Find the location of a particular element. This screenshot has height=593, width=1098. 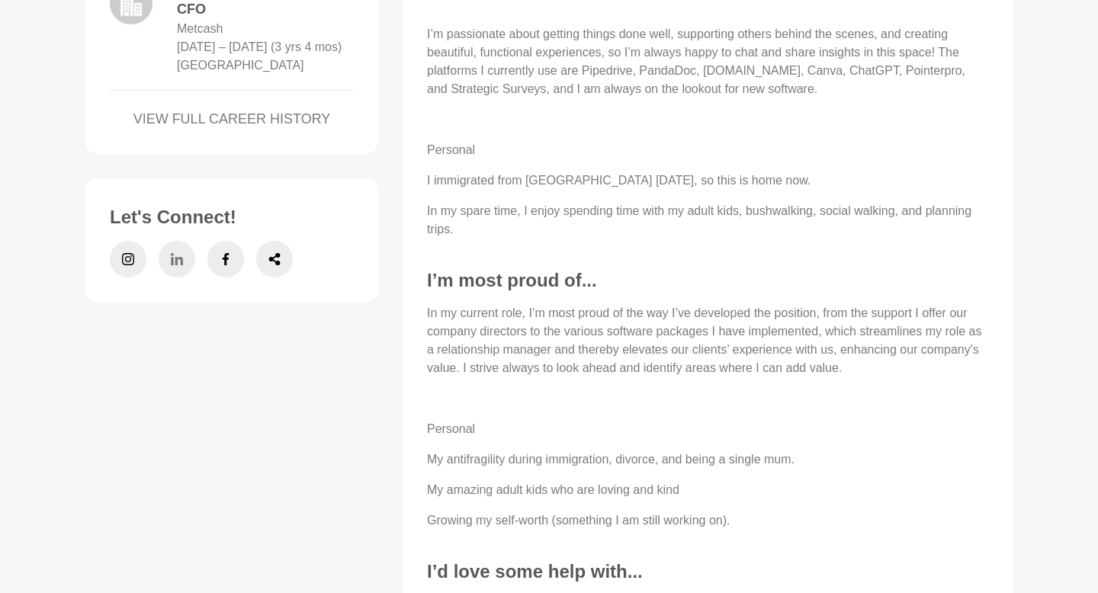

dd: Metcash is located at coordinates (200, 29).